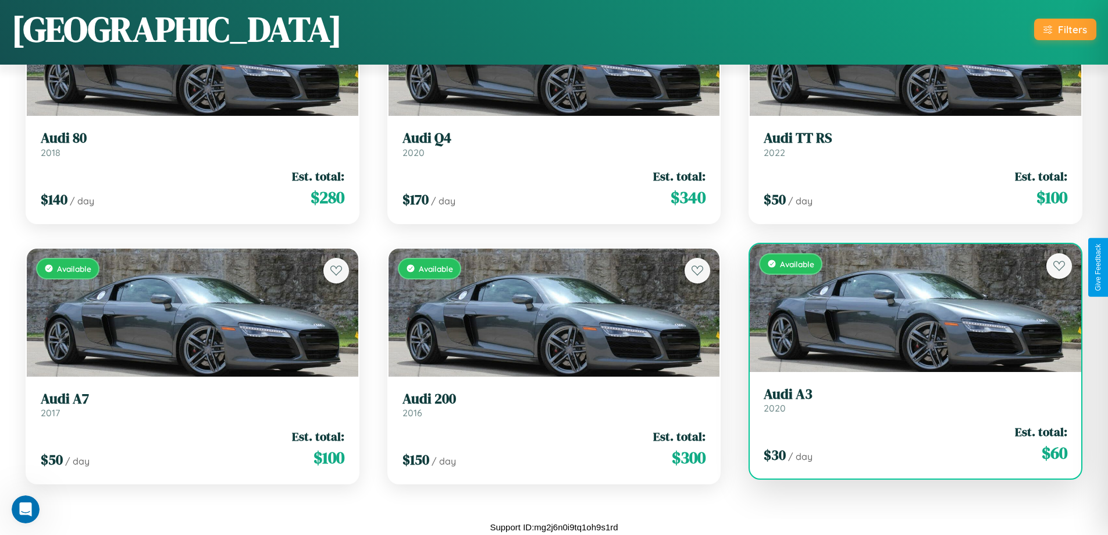 The width and height of the screenshot is (1108, 535). What do you see at coordinates (328, 197) in the screenshot?
I see `span: $ 280` at bounding box center [328, 197].